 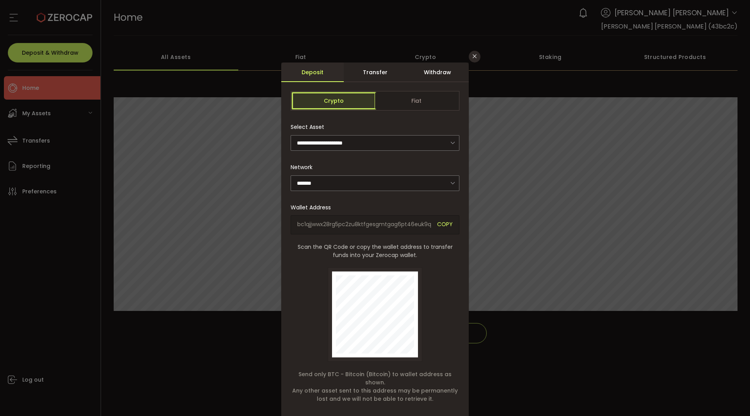 What do you see at coordinates (364, 225) in the screenshot?
I see `span: bc1qjjwwx28rg5pc2zu8ktfgesgmtgag6pt46euk9q` at bounding box center [364, 225].